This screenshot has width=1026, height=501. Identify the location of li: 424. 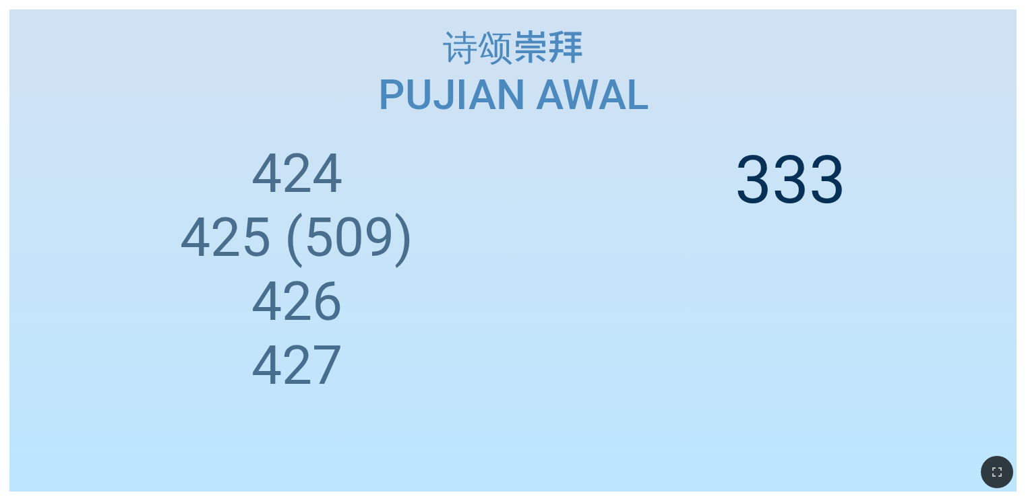
(296, 173).